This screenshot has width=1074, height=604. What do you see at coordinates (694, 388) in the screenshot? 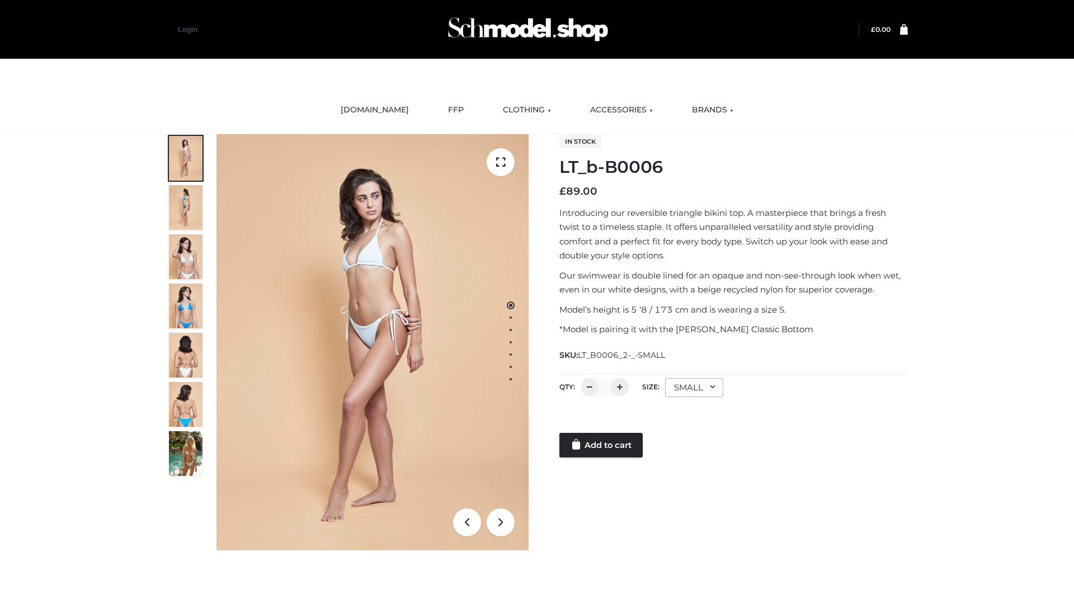
I see `div: SMALL` at bounding box center [694, 388].